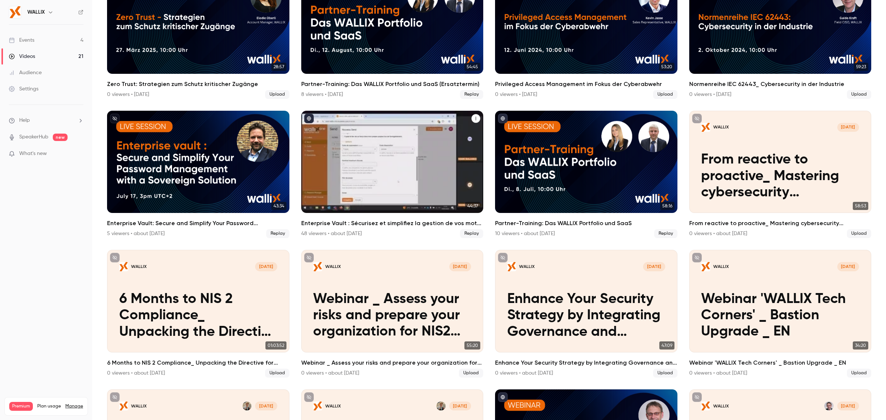 The height and width of the screenshot is (420, 886). Describe the element at coordinates (667, 67) in the screenshot. I see `span: 53:20` at that location.